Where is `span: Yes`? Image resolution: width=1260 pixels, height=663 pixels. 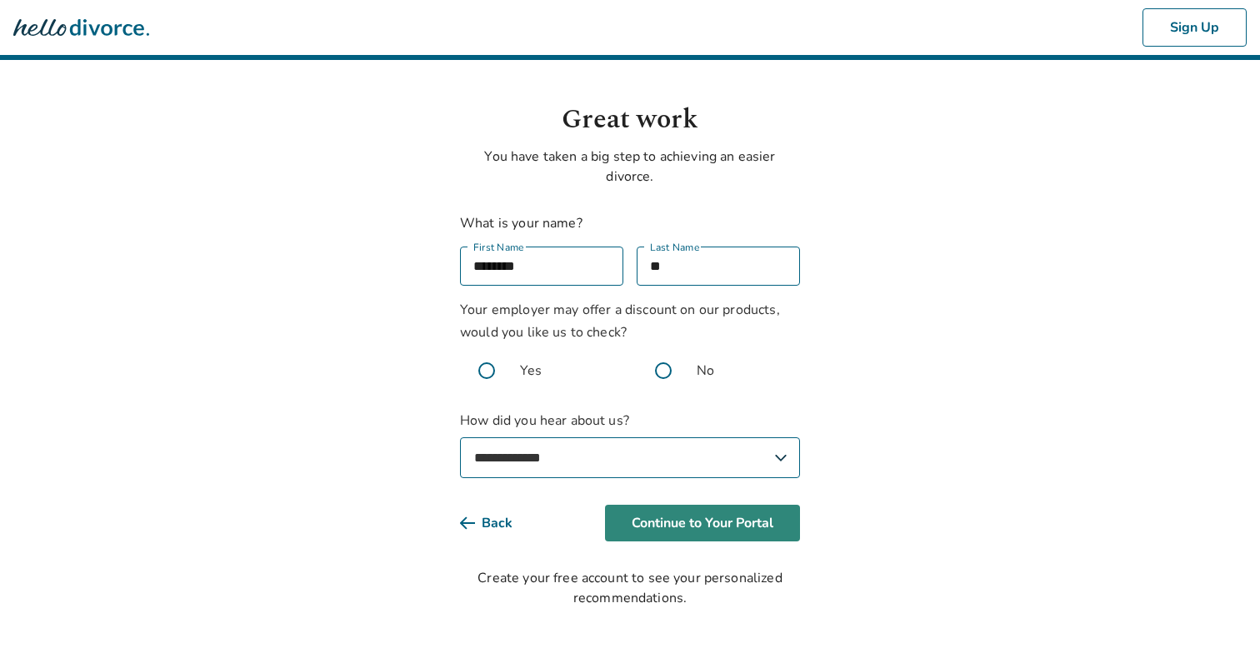
span: Yes is located at coordinates (531, 371).